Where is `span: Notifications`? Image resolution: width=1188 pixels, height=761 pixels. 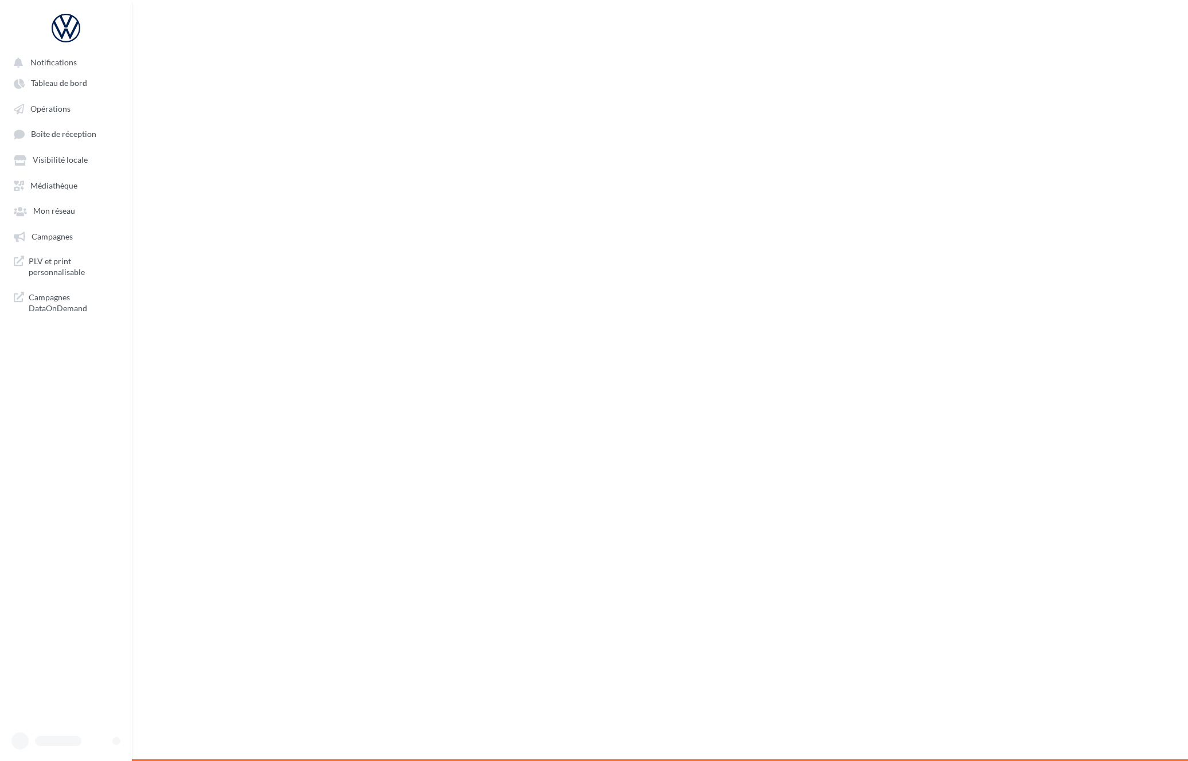
span: Notifications is located at coordinates (53, 62).